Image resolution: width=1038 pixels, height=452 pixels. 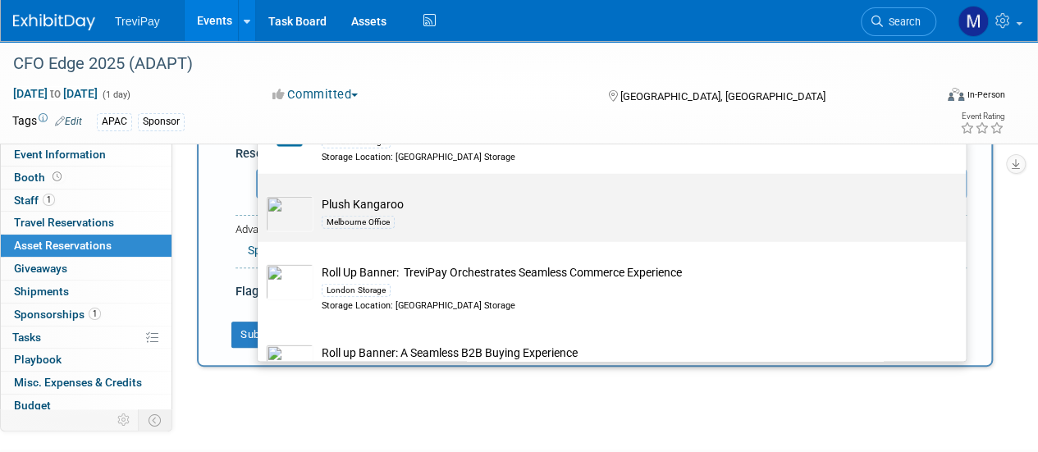 What do you see at coordinates (86, 314) in the screenshot?
I see `a: Sponsorships1` at bounding box center [86, 314].